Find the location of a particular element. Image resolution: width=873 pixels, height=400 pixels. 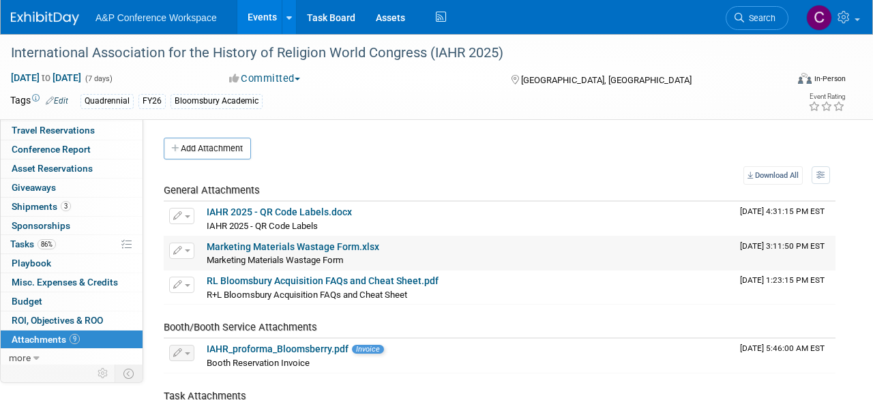

td: Tags is located at coordinates (39, 101).